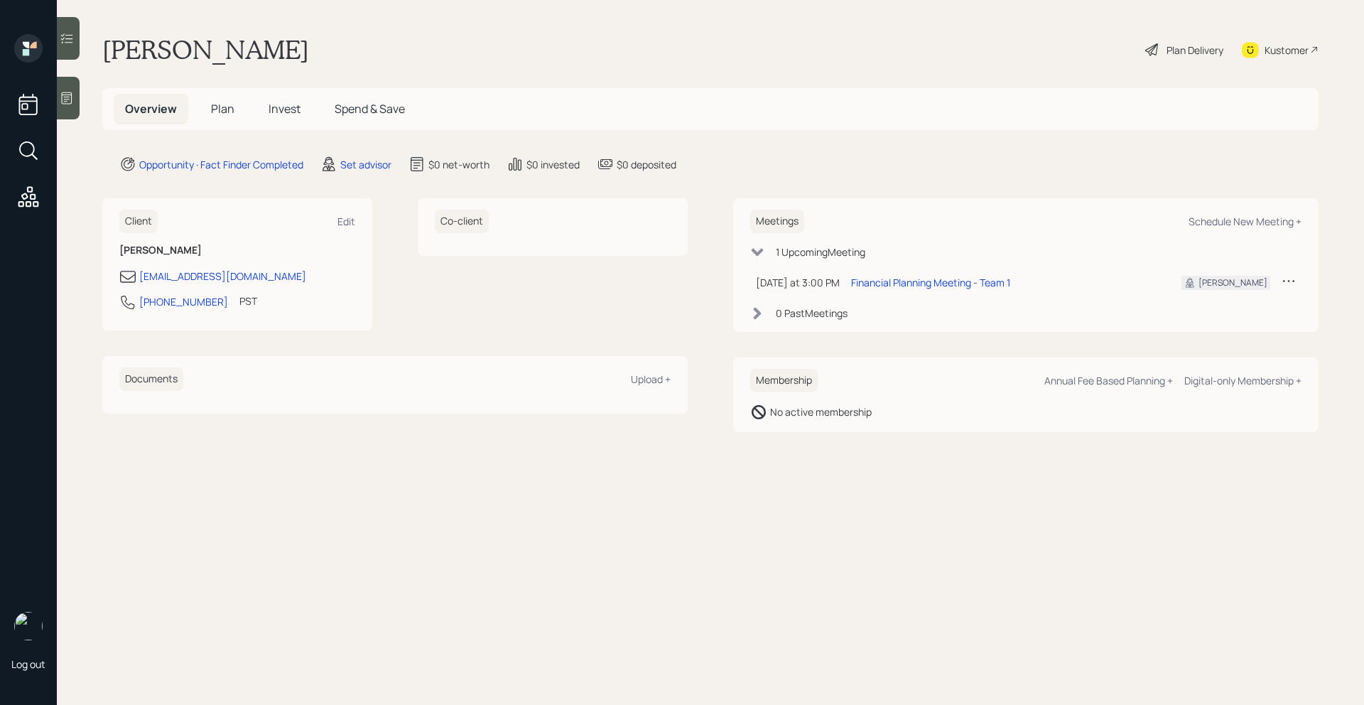 This screenshot has height=705, width=1364. Describe the element at coordinates (284, 109) in the screenshot. I see `span: Invest` at that location.